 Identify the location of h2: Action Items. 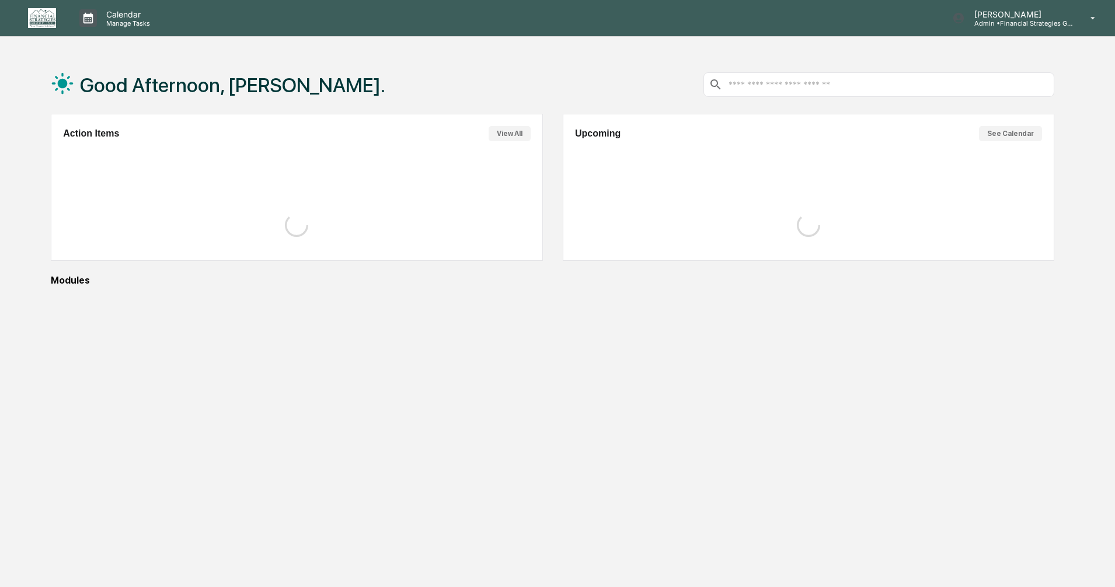
(91, 134).